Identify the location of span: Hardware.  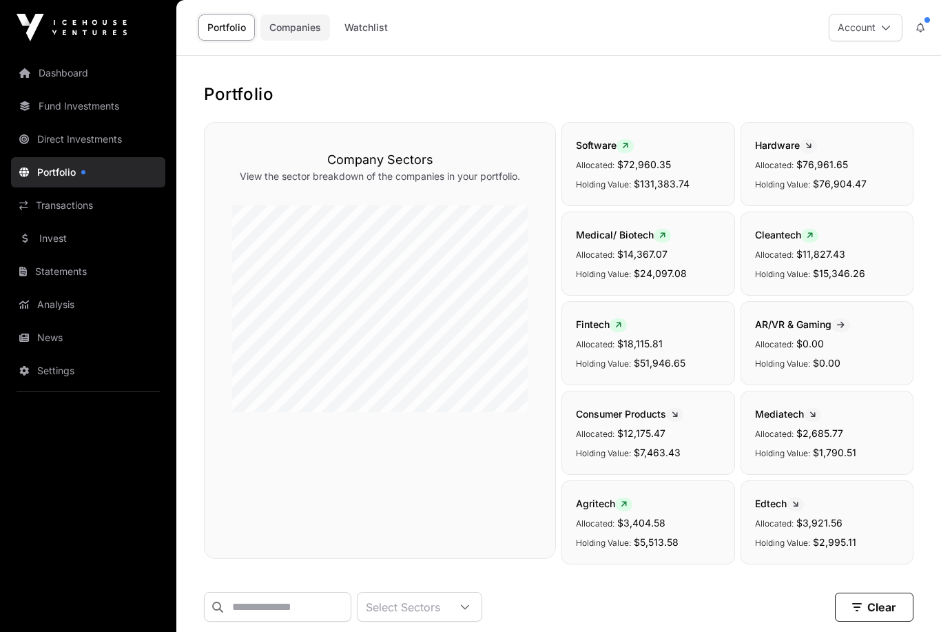
(786, 145).